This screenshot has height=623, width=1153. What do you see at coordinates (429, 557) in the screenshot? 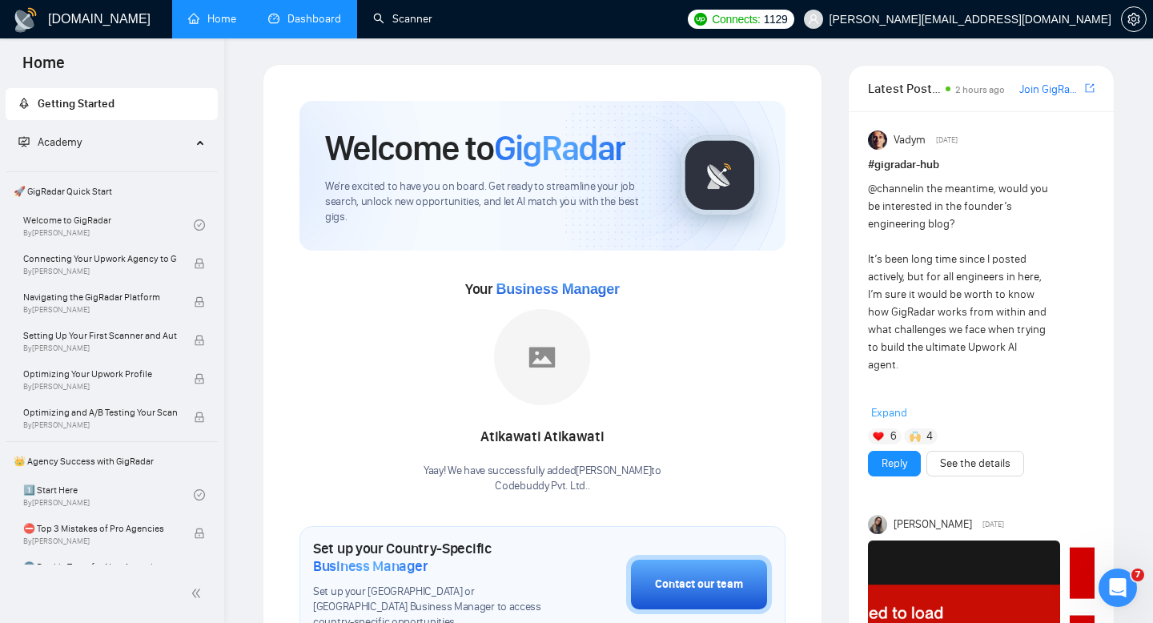
I see `h1: Set up your Country-Specific` at bounding box center [429, 557].